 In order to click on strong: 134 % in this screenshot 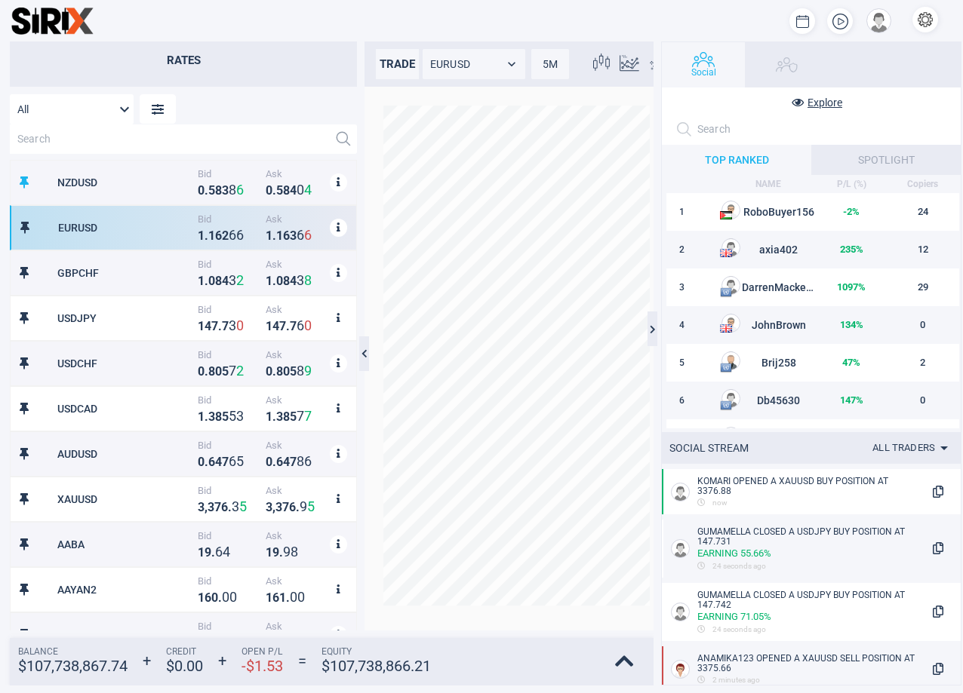, I will do `click(851, 324)`.